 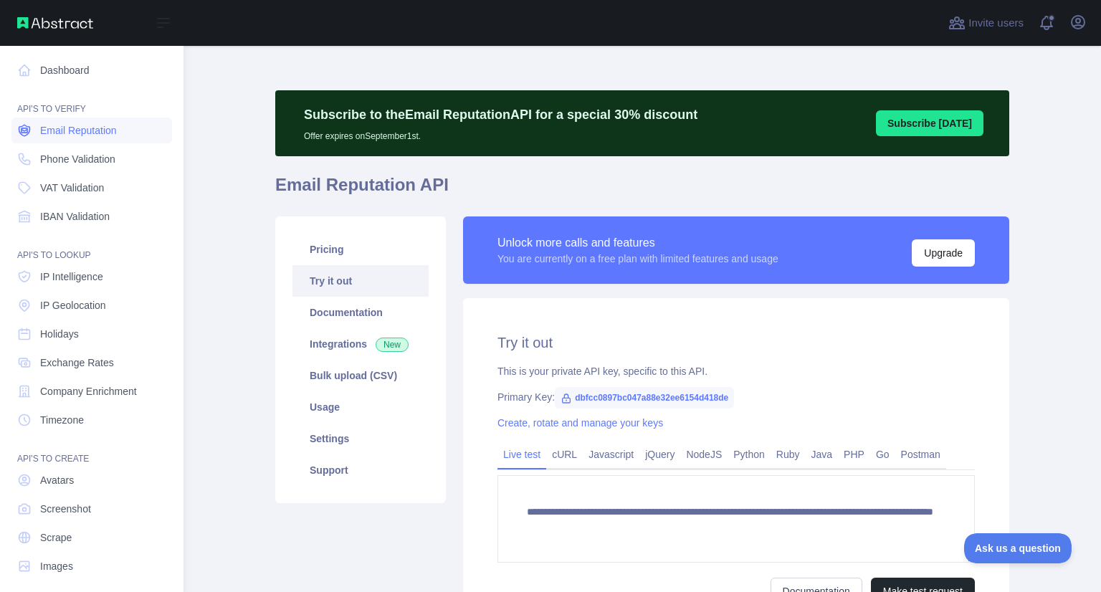 What do you see at coordinates (55, 23) in the screenshot?
I see `img: Abstract API` at bounding box center [55, 23].